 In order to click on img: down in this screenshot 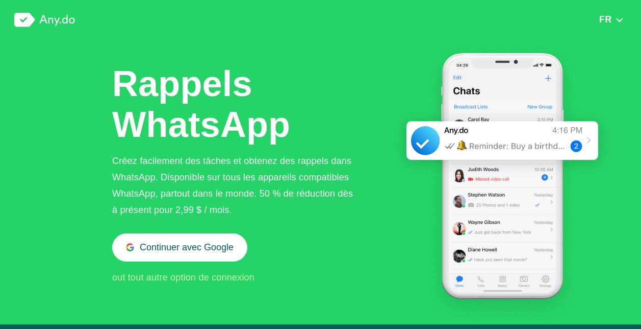, I will do `click(620, 20)`.